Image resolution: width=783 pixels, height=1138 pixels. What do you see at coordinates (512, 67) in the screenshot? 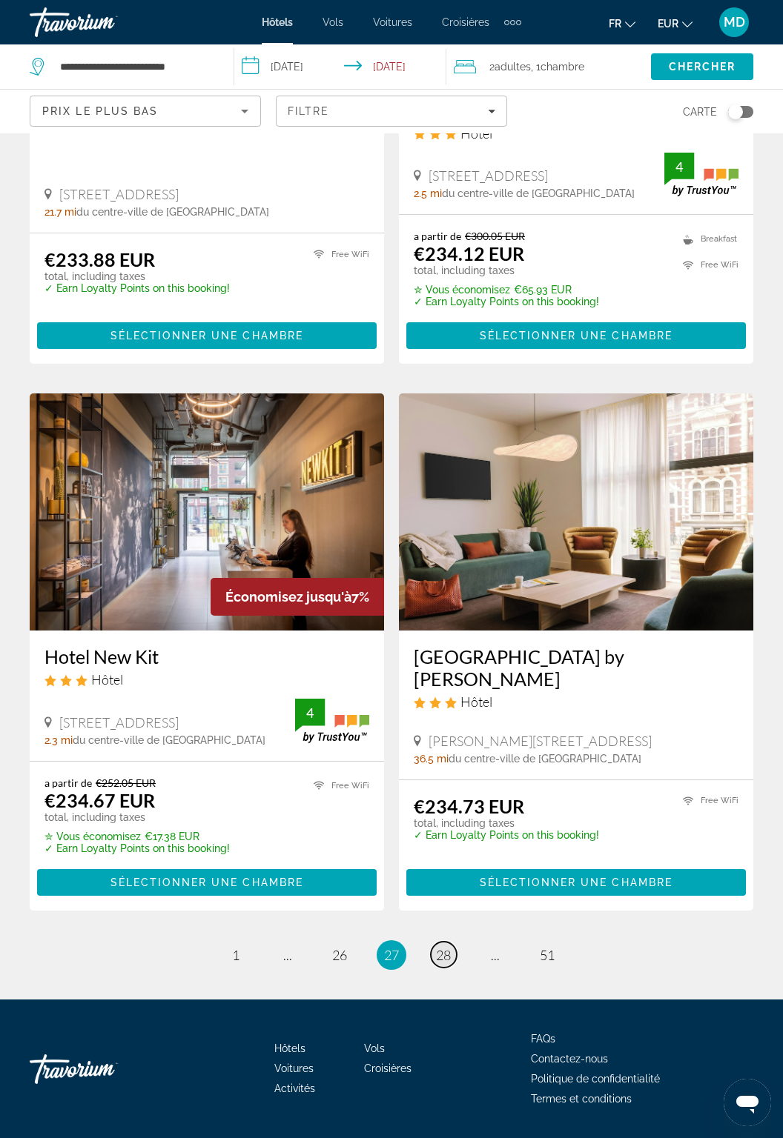
I see `span: Adultes` at bounding box center [512, 67].